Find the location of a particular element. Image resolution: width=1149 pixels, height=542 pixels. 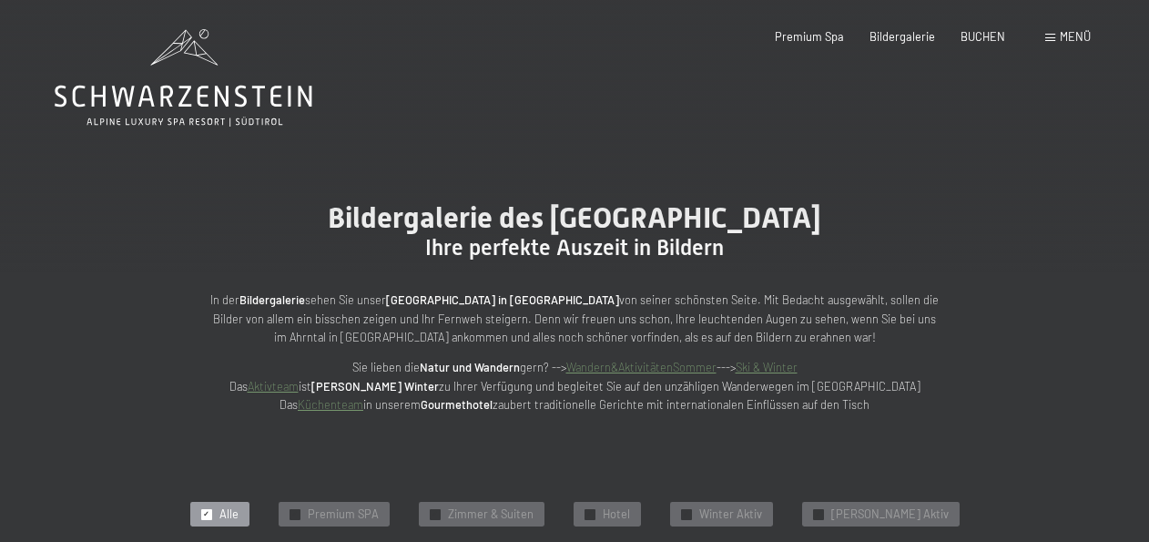

span: Premium SPA is located at coordinates (343, 514).